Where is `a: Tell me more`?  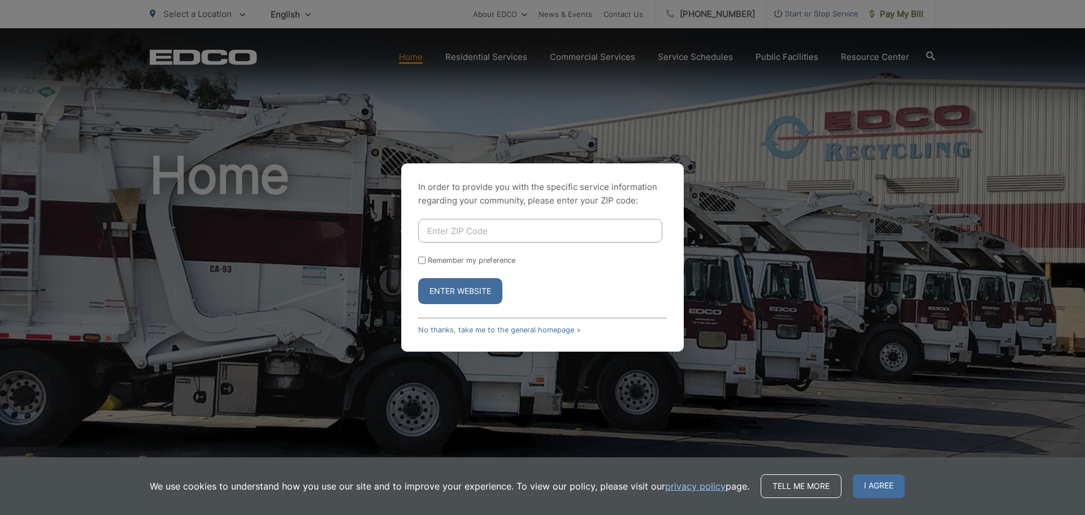
a: Tell me more is located at coordinates (801, 486).